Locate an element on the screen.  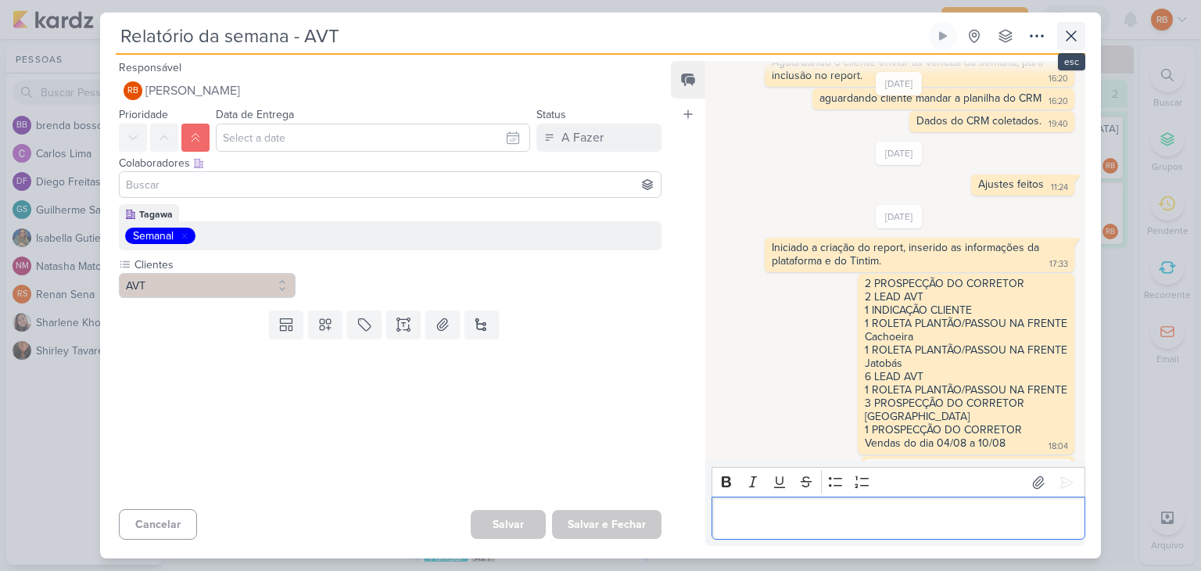
input: Kard Sem Título is located at coordinates (521, 36).